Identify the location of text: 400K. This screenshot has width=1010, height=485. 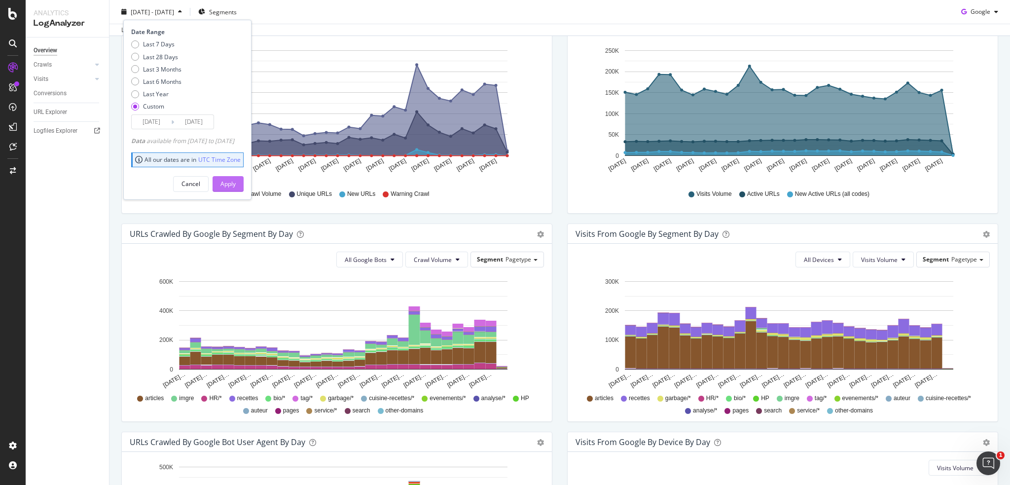
(166, 311).